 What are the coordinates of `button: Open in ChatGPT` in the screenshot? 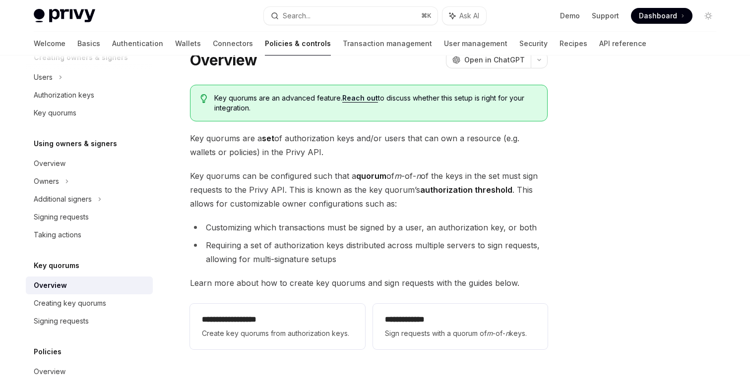 It's located at (488, 60).